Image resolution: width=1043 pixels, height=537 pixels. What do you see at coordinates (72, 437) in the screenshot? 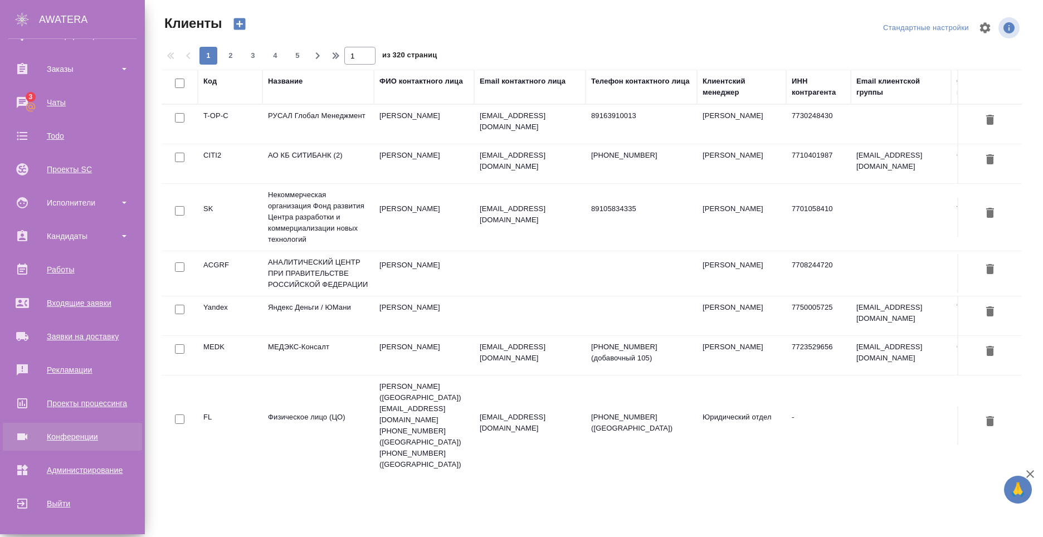
I see `a: Конференции` at bounding box center [72, 437].